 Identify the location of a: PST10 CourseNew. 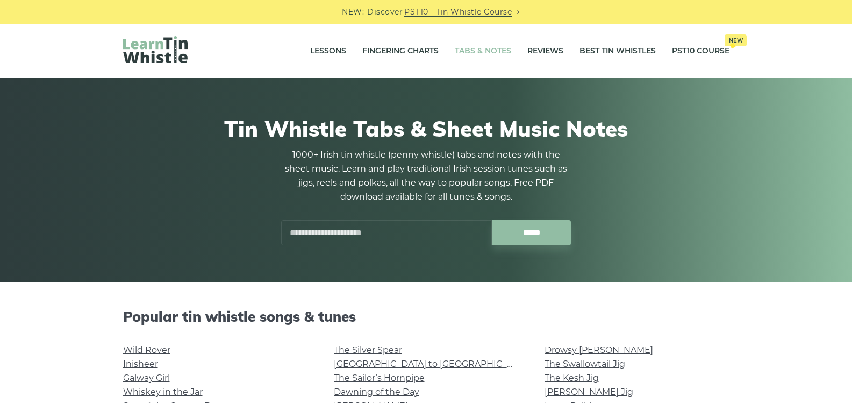
(701, 51).